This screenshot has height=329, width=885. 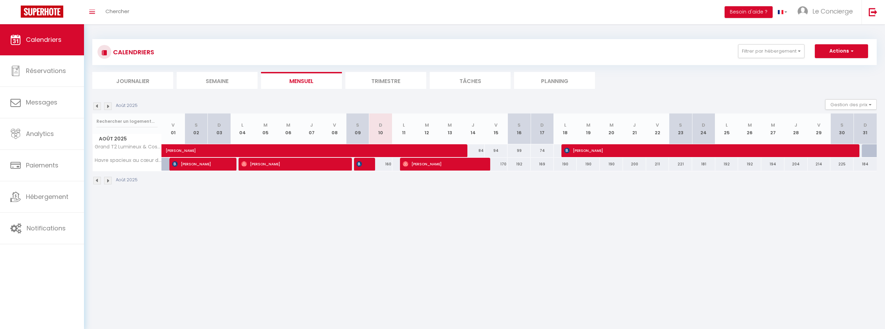 I want to click on span: Analytics, so click(x=40, y=133).